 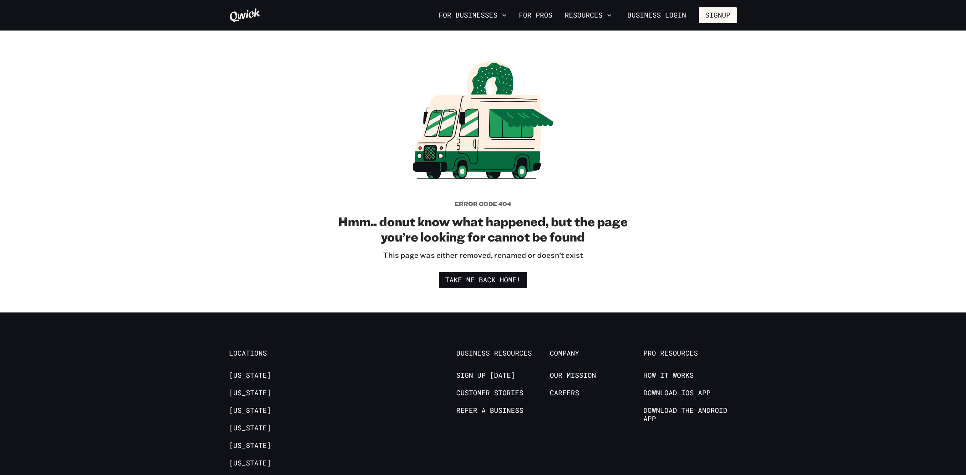 What do you see at coordinates (473, 15) in the screenshot?
I see `button: For Businesses` at bounding box center [473, 15].